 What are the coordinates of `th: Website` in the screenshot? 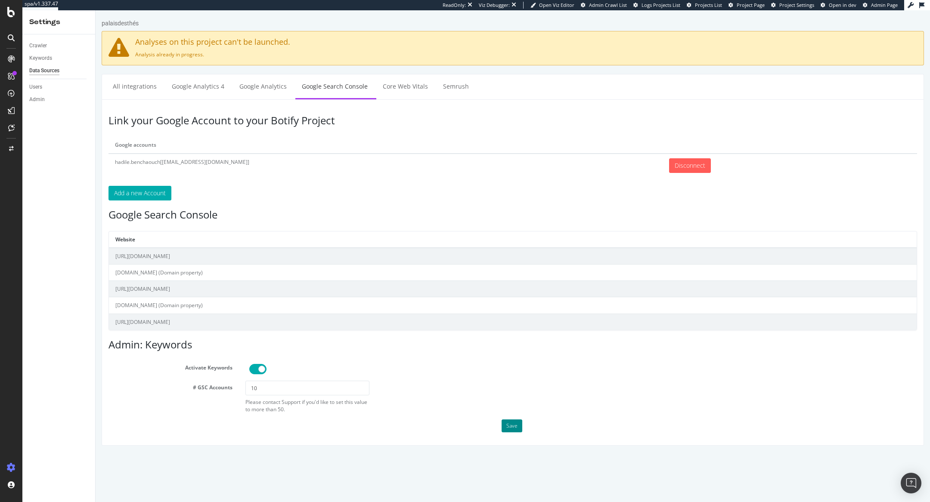 It's located at (417, 229).